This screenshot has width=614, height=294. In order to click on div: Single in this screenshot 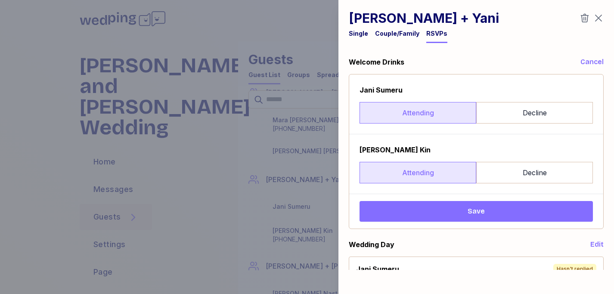, I will do `click(358, 34)`.